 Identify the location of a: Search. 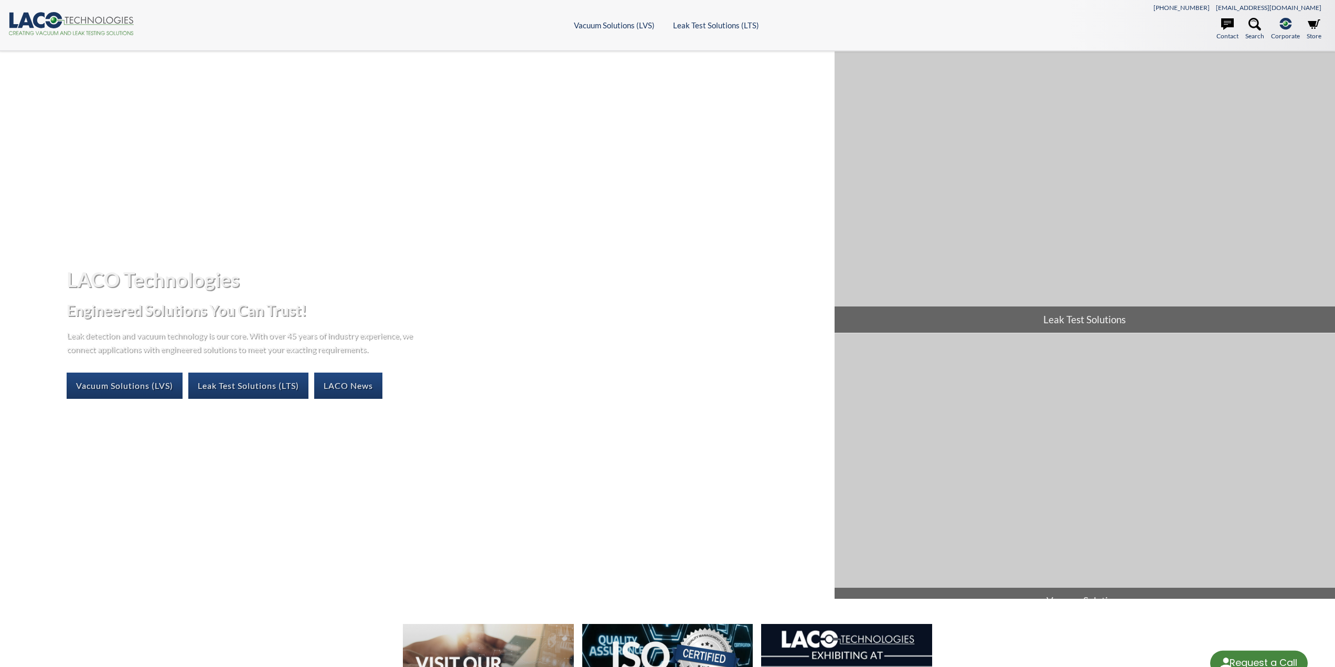
(1255, 29).